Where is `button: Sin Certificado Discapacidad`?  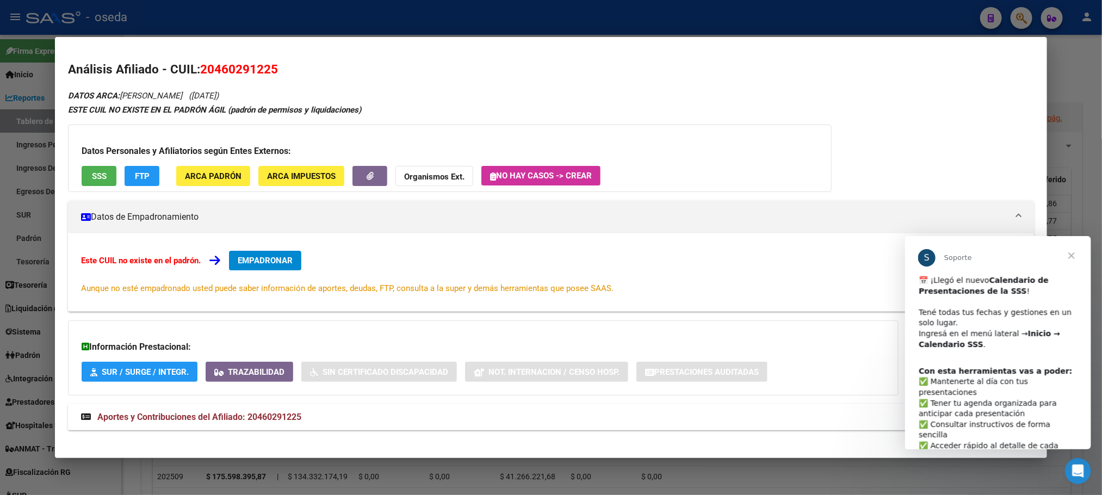
button: Sin Certificado Discapacidad is located at coordinates (379, 371).